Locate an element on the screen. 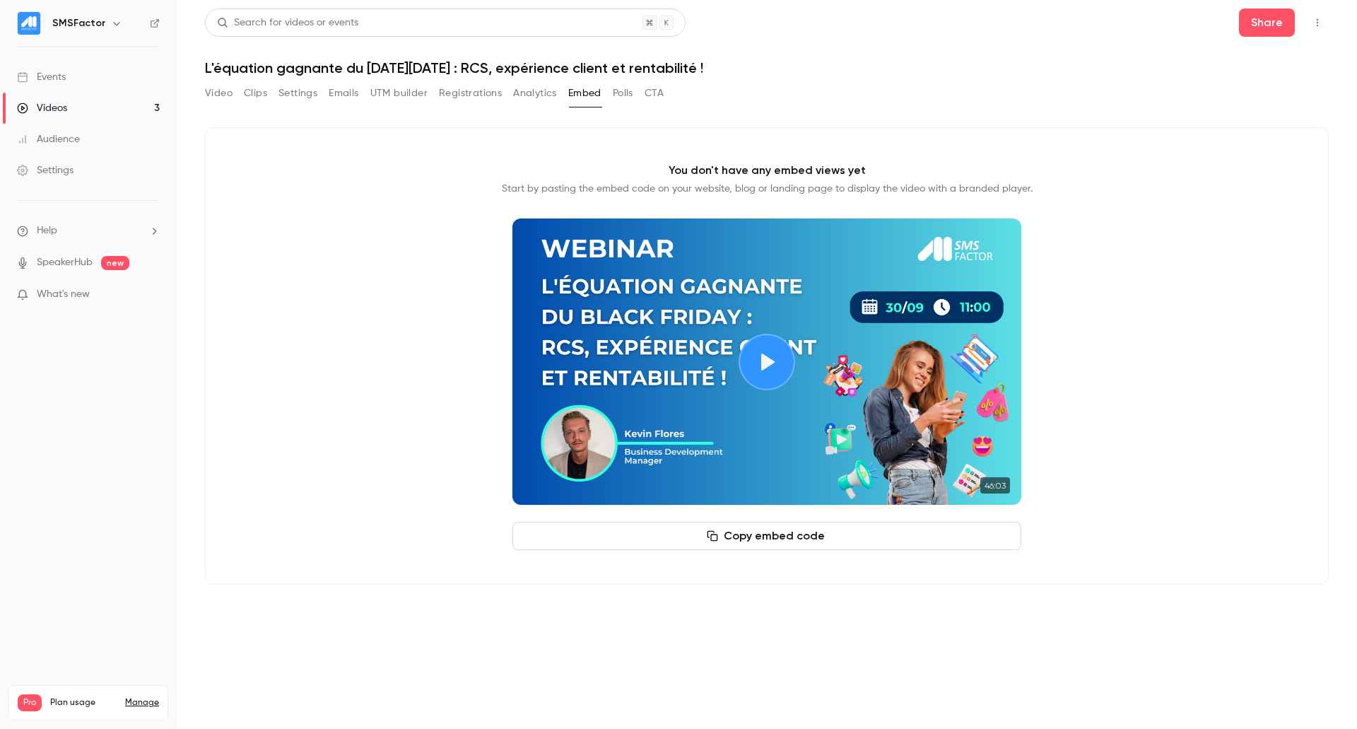 This screenshot has height=729, width=1357. section: Cover is located at coordinates (767, 361).